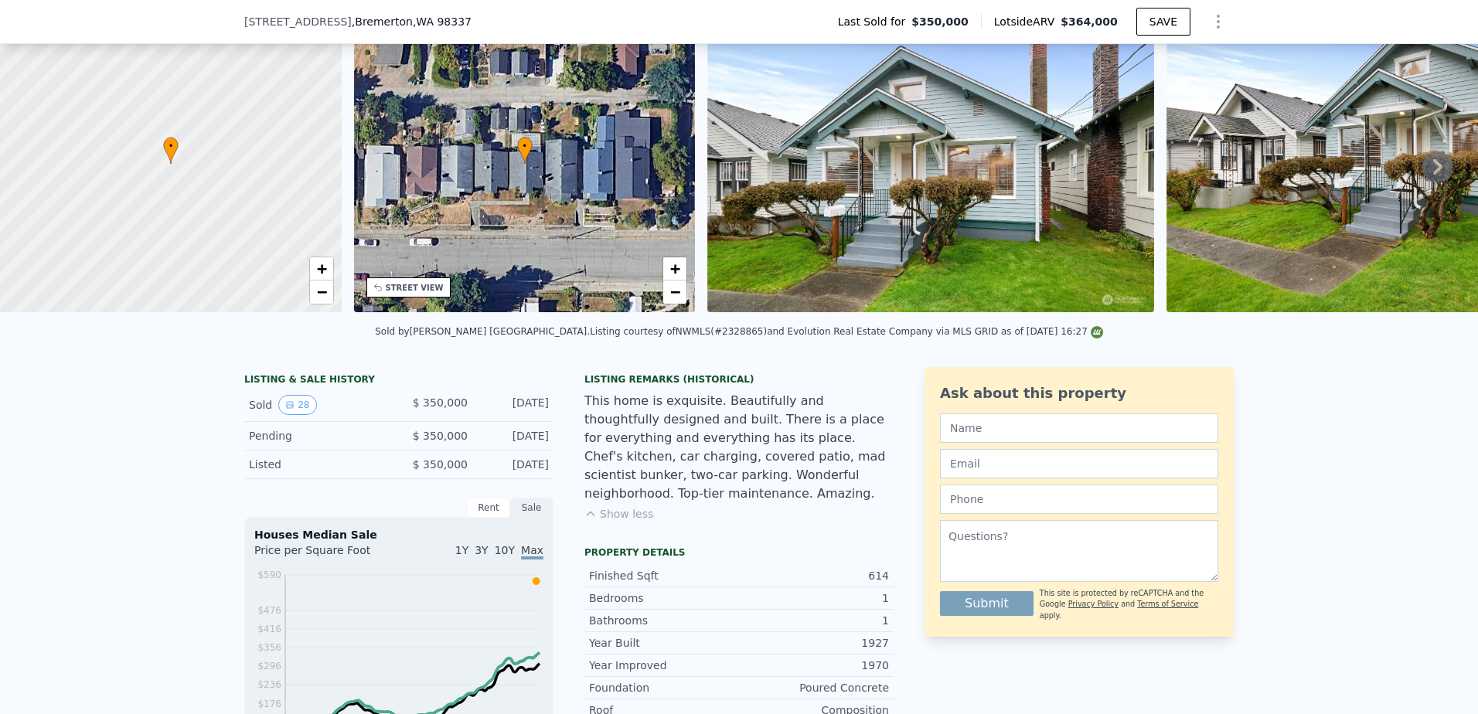  I want to click on span: $364,000, so click(1089, 22).